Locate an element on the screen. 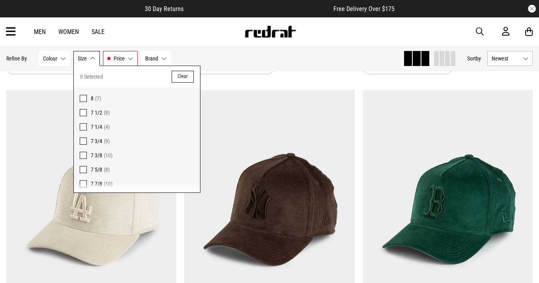  button: Newest is located at coordinates (510, 58).